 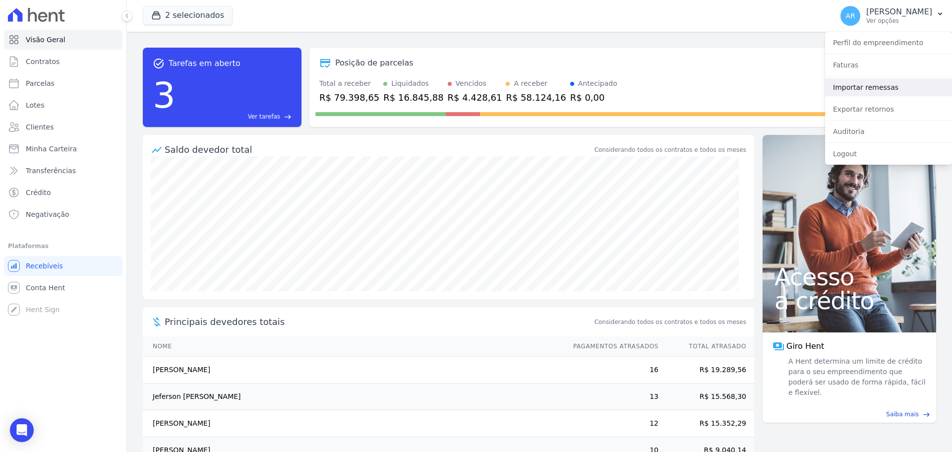 I want to click on span: Giro Hent, so click(x=806, y=346).